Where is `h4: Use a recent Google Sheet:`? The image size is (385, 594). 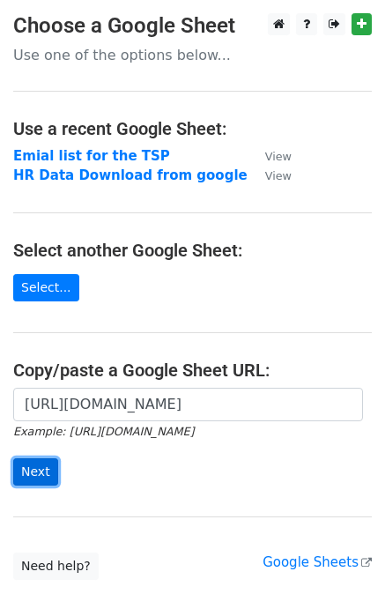 h4: Use a recent Google Sheet: is located at coordinates (192, 129).